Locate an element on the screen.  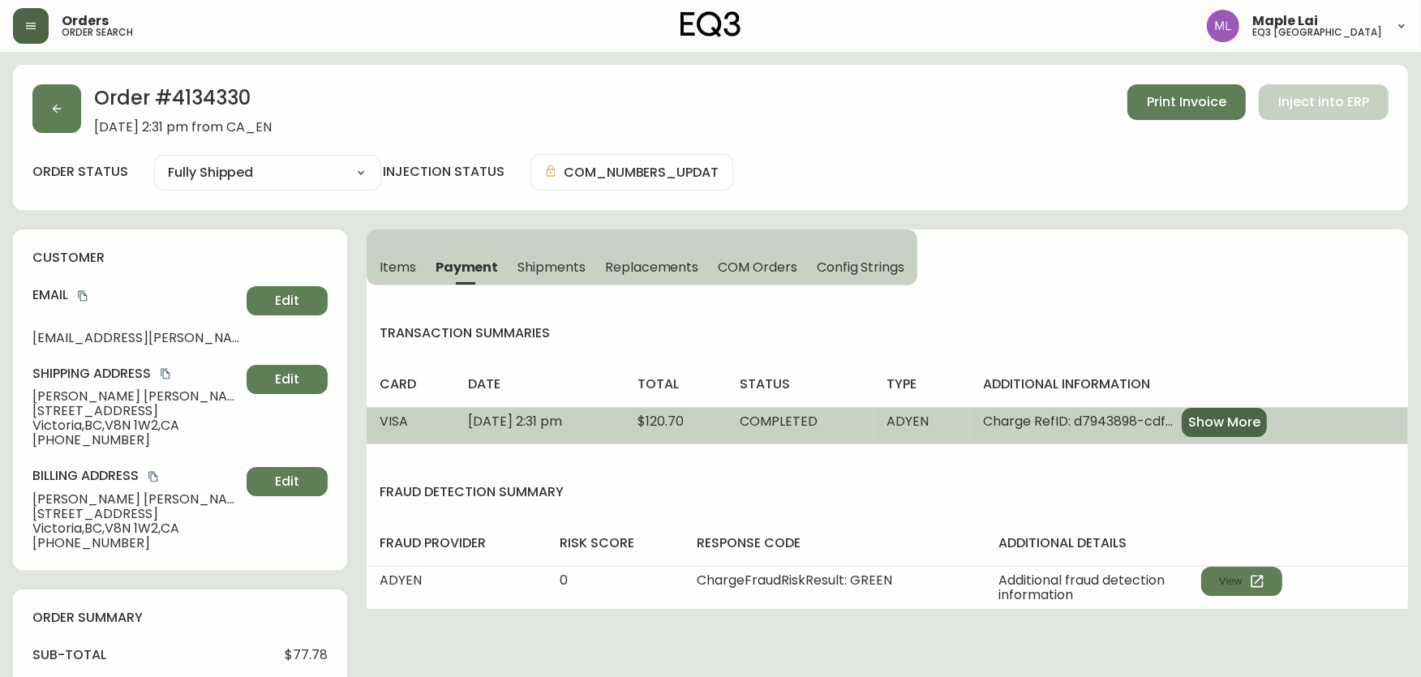
h4: total is located at coordinates (676, 384).